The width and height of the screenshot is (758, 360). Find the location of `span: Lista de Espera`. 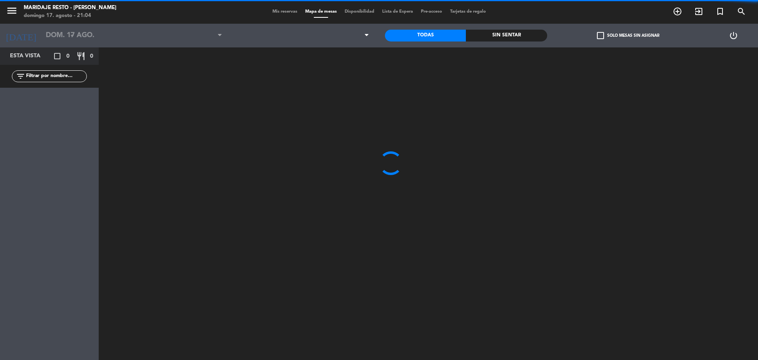

span: Lista de Espera is located at coordinates (397, 11).